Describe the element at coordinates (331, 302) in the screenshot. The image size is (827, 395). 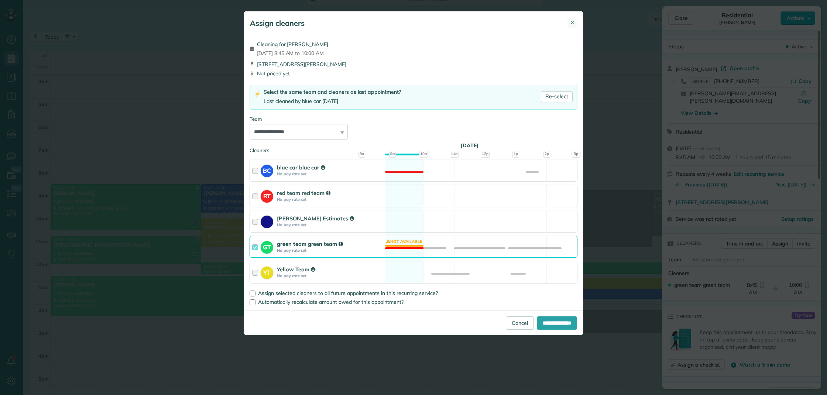
I see `span: Automatically recalculate amount owed for this appointment?` at that location.